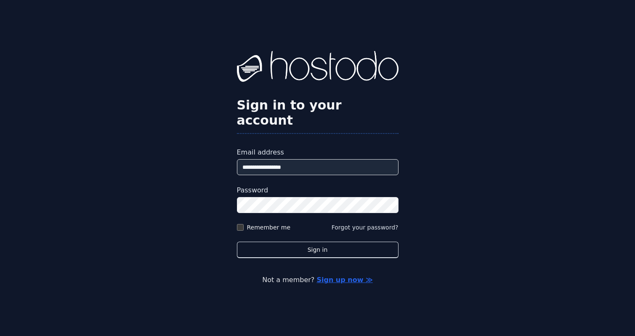  Describe the element at coordinates (317, 280) in the screenshot. I see `p: Not a member?` at that location.